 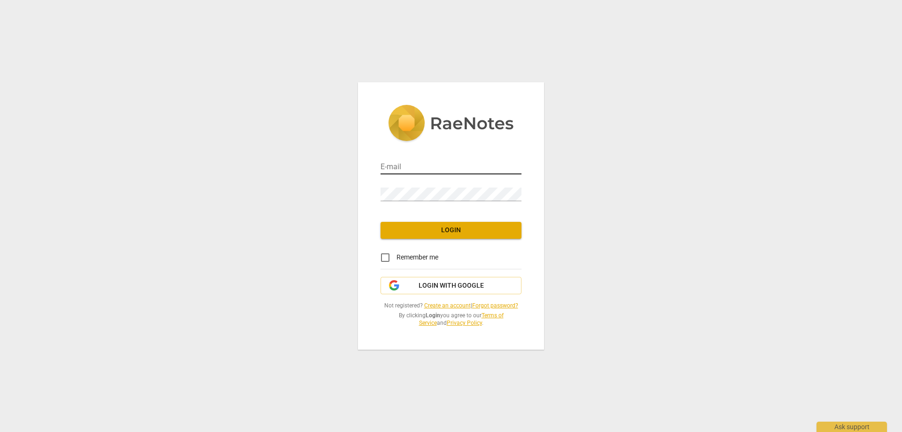 I want to click on a: Privacy Policy, so click(x=464, y=323).